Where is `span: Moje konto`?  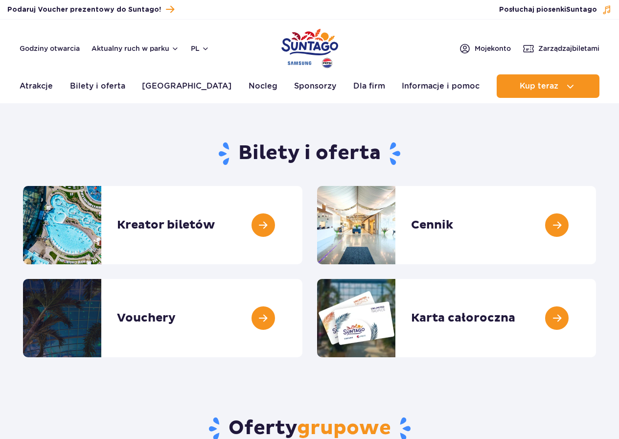
span: Moje konto is located at coordinates (492, 48).